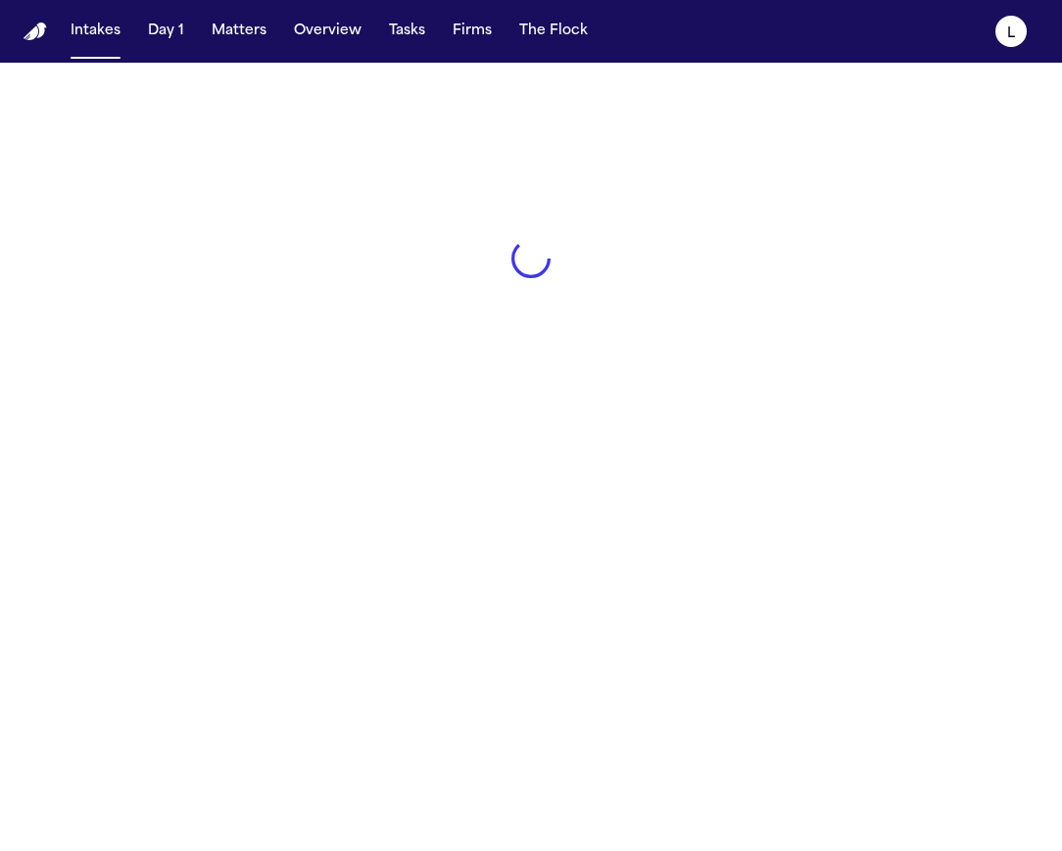 The width and height of the screenshot is (1062, 851). What do you see at coordinates (406, 31) in the screenshot?
I see `a: Tasks` at bounding box center [406, 31].